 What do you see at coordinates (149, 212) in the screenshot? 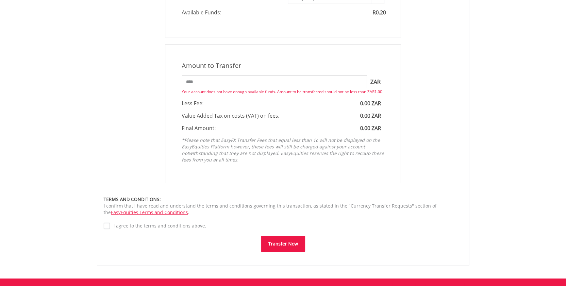
I see `a: EasyEquities Terms and Conditions` at bounding box center [149, 212].